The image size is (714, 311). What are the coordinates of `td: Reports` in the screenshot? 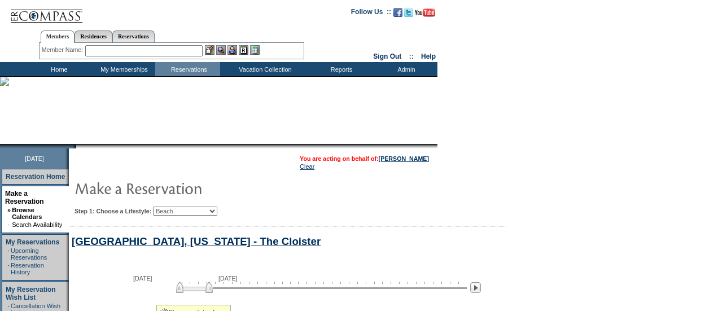 It's located at (340, 69).